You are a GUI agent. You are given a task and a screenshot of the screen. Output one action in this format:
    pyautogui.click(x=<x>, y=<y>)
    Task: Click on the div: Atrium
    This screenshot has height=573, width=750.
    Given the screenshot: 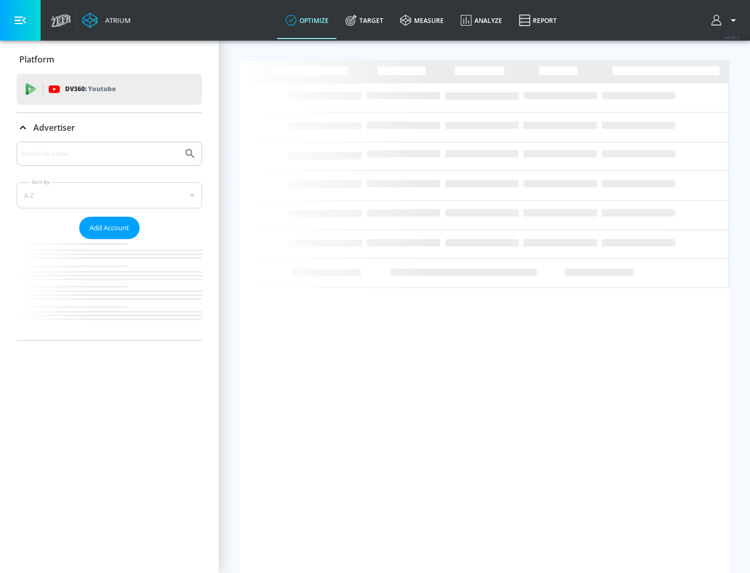 What is the action you would take?
    pyautogui.click(x=116, y=20)
    